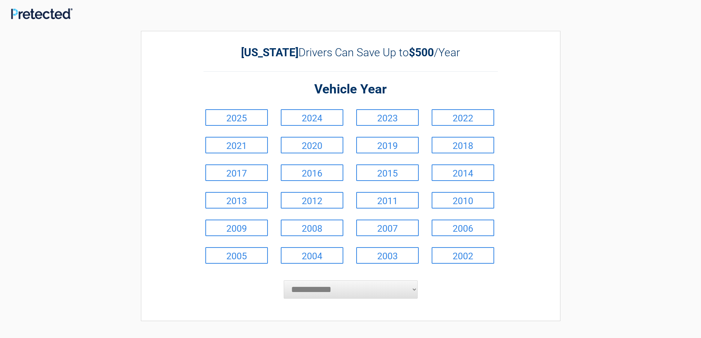 Image resolution: width=701 pixels, height=338 pixels. Describe the element at coordinates (351, 52) in the screenshot. I see `h2: Drivers Can Save Up to /Year` at that location.